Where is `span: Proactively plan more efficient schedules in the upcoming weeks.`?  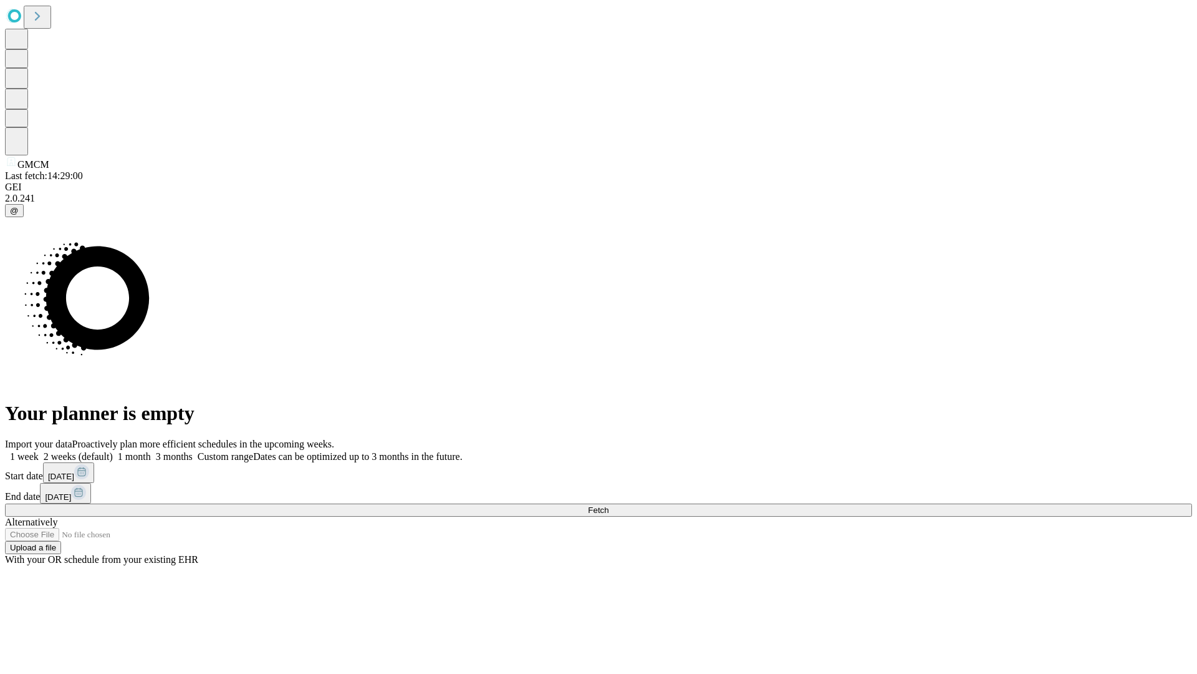 span: Proactively plan more efficient schedules in the upcoming weeks. is located at coordinates (203, 443).